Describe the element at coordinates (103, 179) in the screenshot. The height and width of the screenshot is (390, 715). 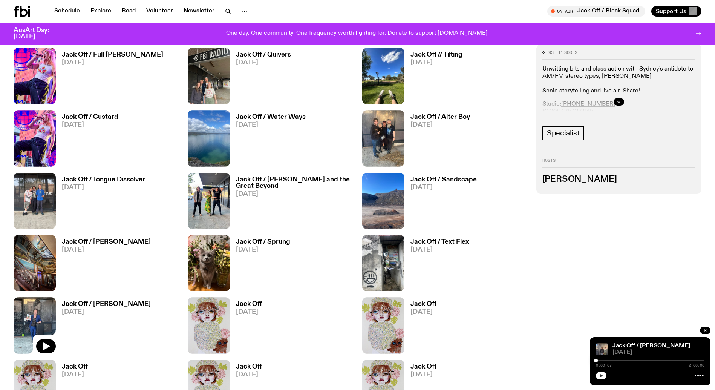
I see `h3: Jack Off / Tongue Dissolver` at that location.